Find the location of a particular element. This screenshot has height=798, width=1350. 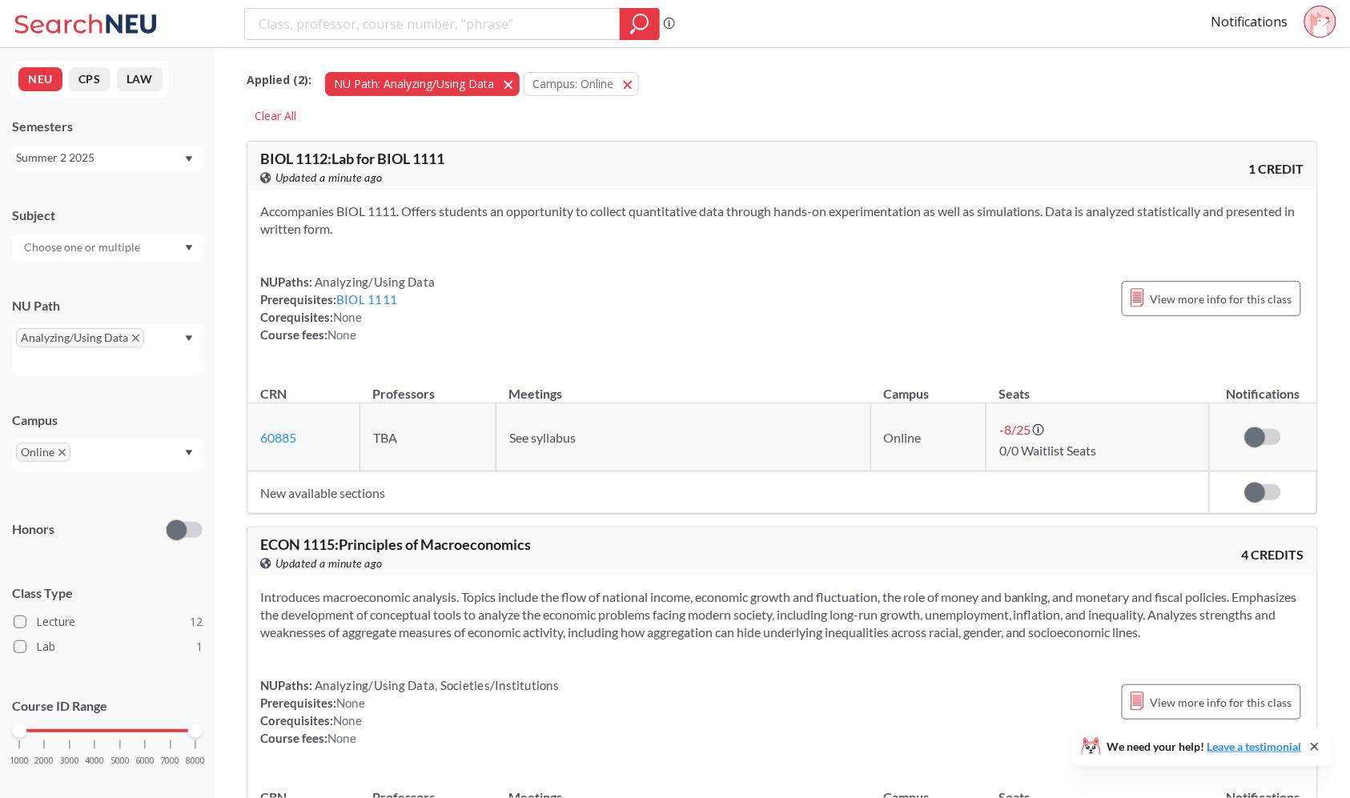

div: Analyzing/Using DataX to remove pillDropdown arrow is located at coordinates (107, 350).